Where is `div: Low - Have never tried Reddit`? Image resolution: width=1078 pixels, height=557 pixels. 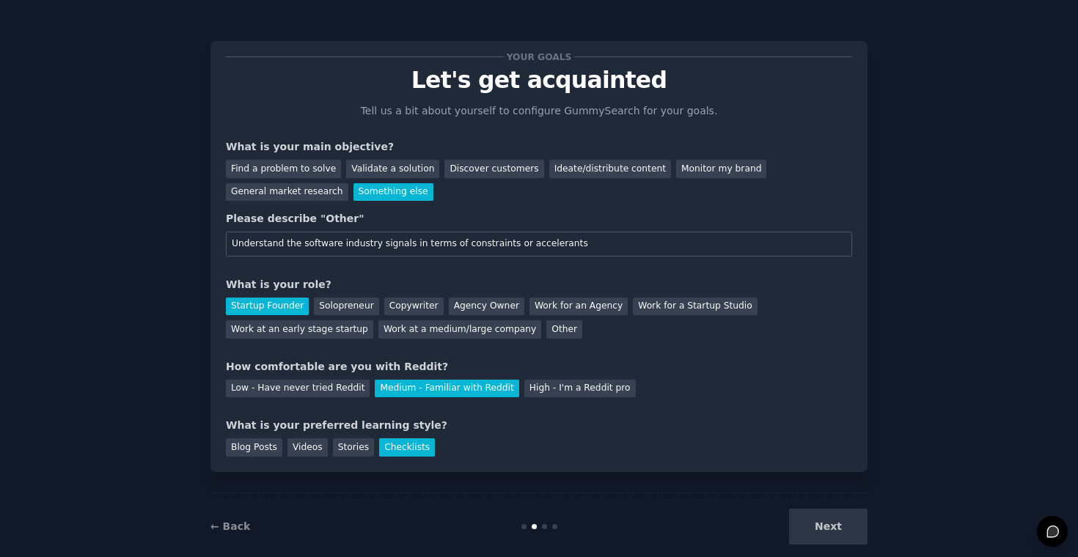 div: Low - Have never tried Reddit is located at coordinates (298, 389).